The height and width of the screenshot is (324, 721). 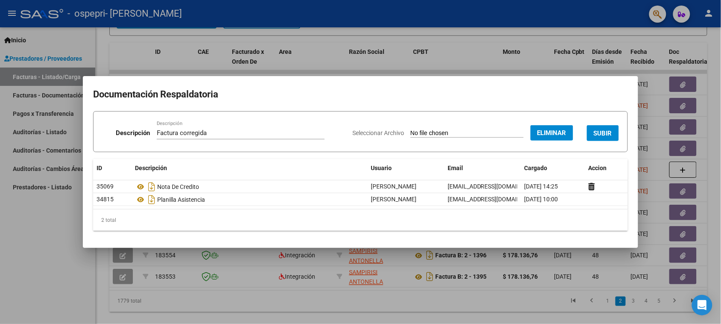 I want to click on datatable-header-cell: Accion, so click(x=606, y=168).